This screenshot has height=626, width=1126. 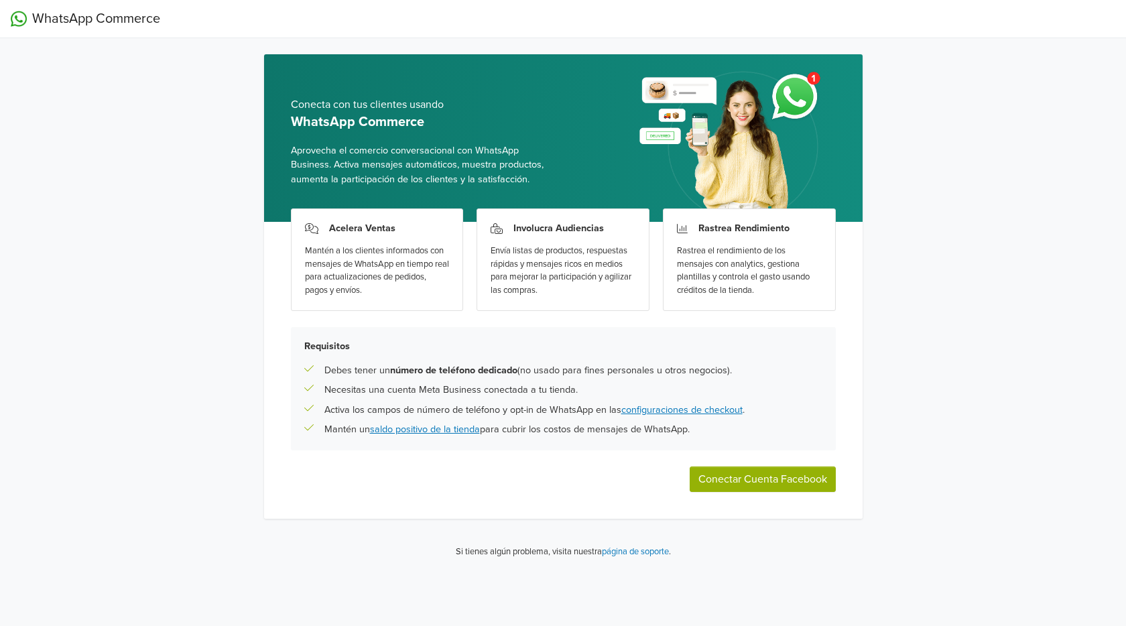 What do you see at coordinates (744, 228) in the screenshot?
I see `h3: Rastrea Rendimiento` at bounding box center [744, 228].